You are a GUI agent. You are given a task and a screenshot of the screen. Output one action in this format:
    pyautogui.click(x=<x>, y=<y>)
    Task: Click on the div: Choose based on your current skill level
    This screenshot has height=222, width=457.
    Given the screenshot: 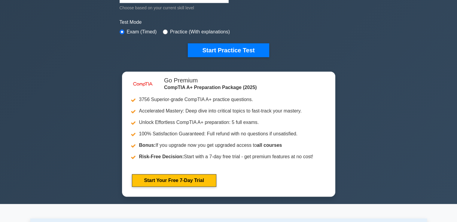 What is the action you would take?
    pyautogui.click(x=174, y=8)
    